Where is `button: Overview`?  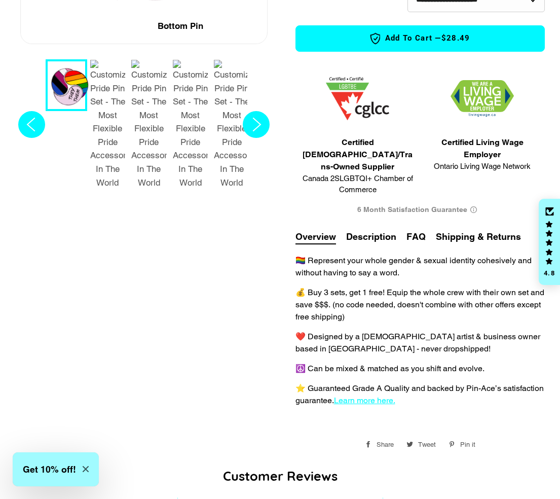
button: Overview is located at coordinates (316, 237).